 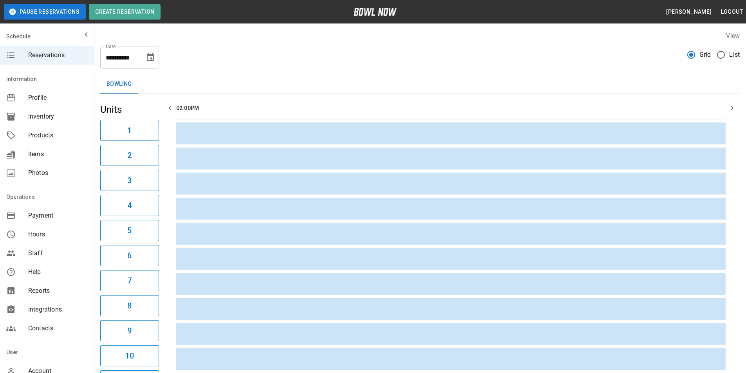 I want to click on button: 6, so click(x=130, y=256).